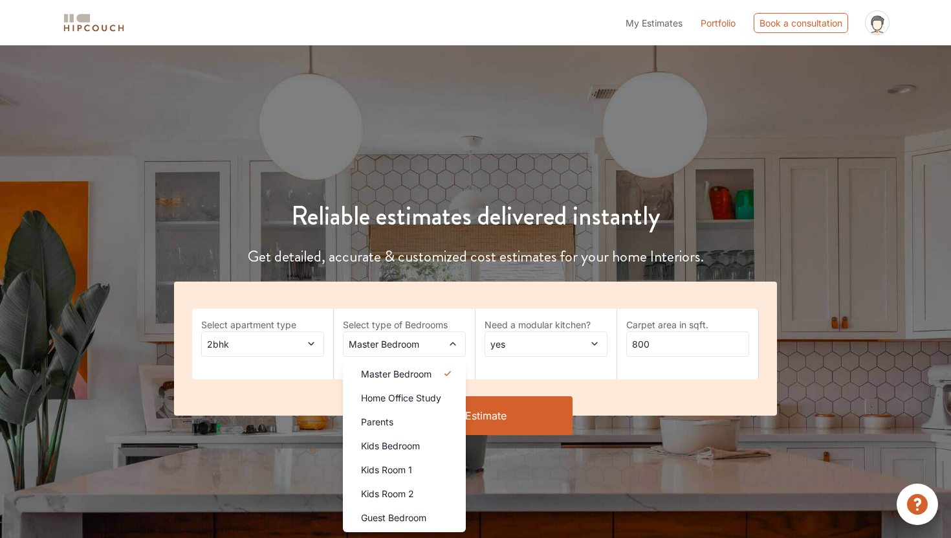  I want to click on span: Kids Room 1, so click(386, 469).